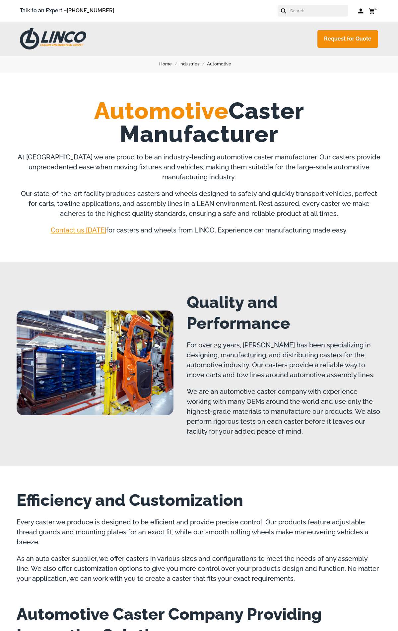  I want to click on a: Log in, so click(361, 11).